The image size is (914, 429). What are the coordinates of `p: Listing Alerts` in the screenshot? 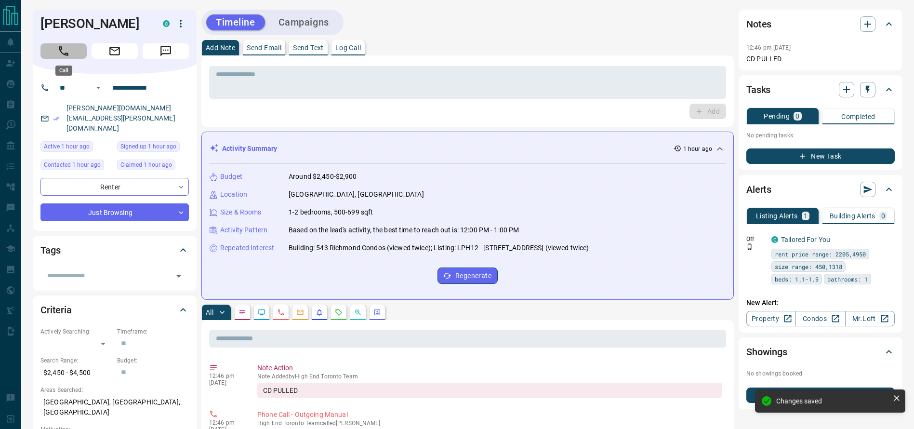 It's located at (777, 216).